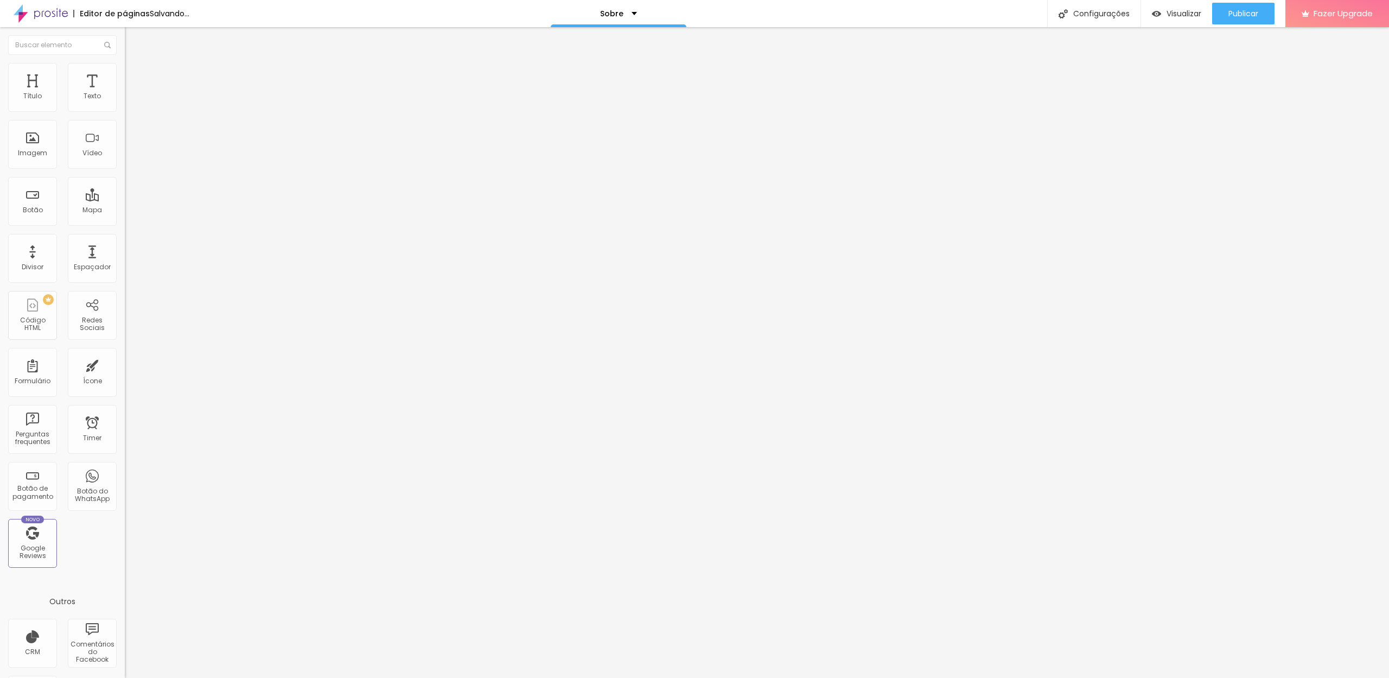 Image resolution: width=1389 pixels, height=678 pixels. Describe the element at coordinates (92, 153) in the screenshot. I see `div: Vídeo` at that location.